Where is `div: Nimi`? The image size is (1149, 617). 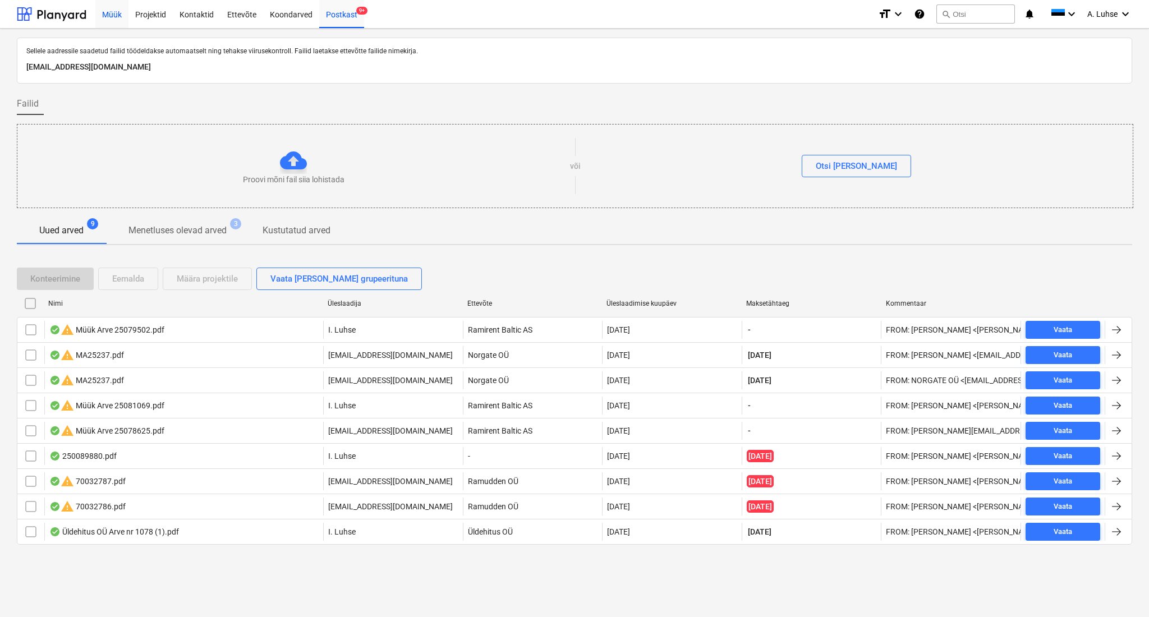
div: Nimi is located at coordinates (183, 303).